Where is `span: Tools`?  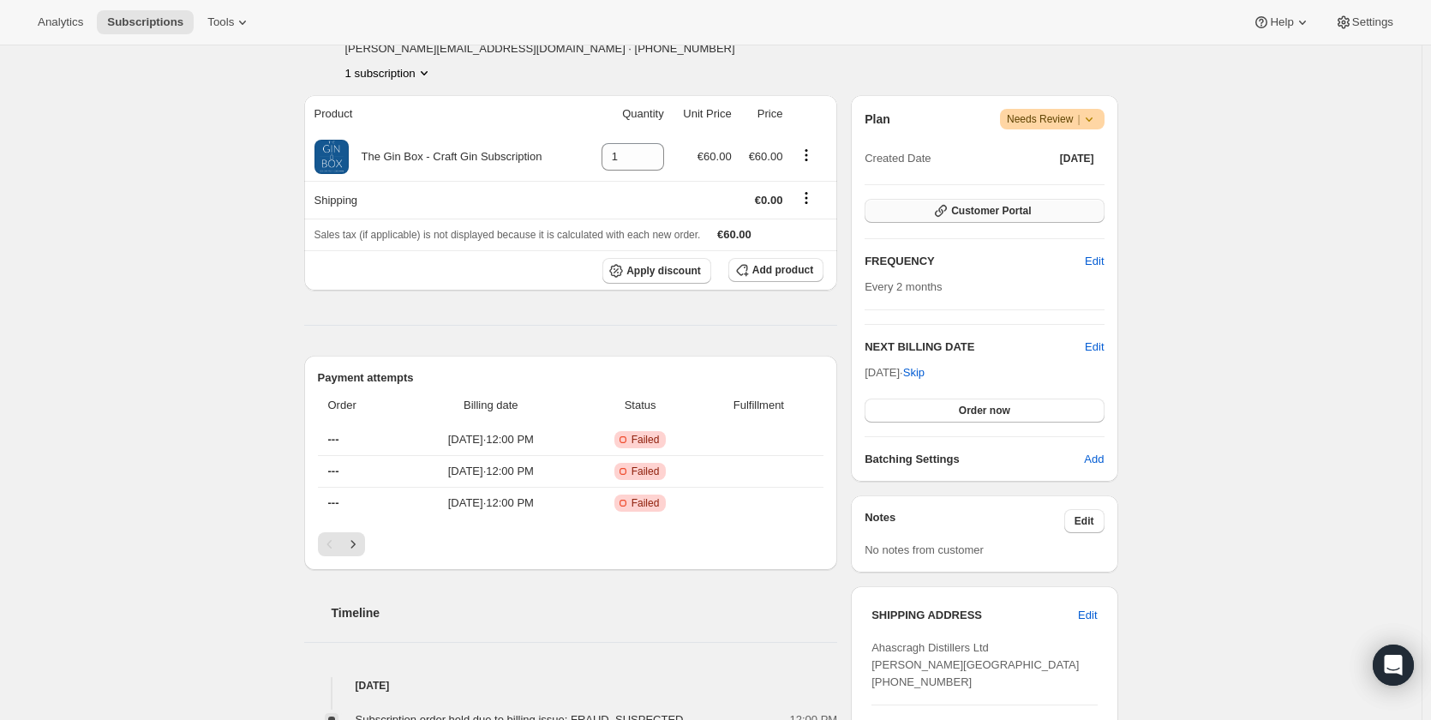 span: Tools is located at coordinates (220, 22).